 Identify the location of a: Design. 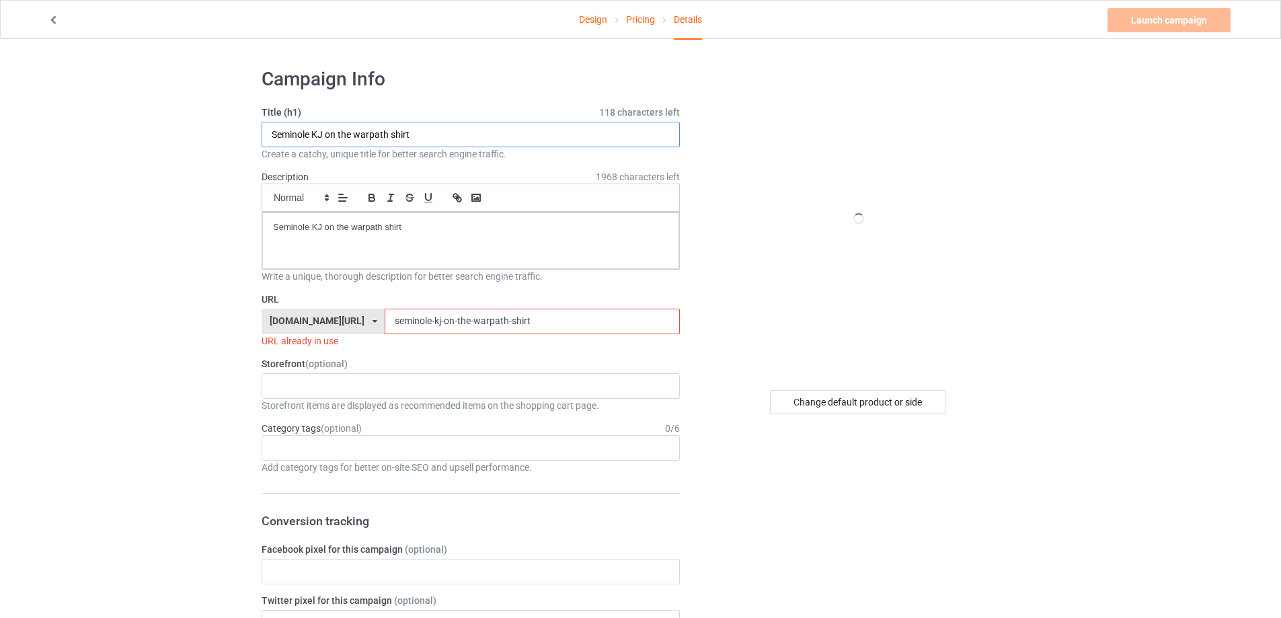
(593, 19).